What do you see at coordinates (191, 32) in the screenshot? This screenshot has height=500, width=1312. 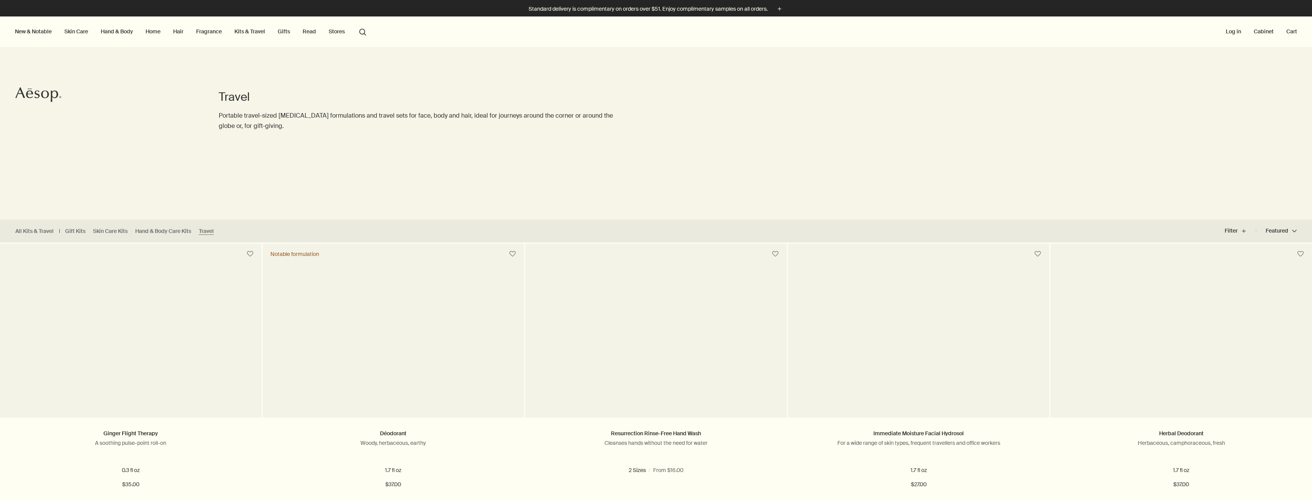 I see `nav: primary` at bounding box center [191, 32].